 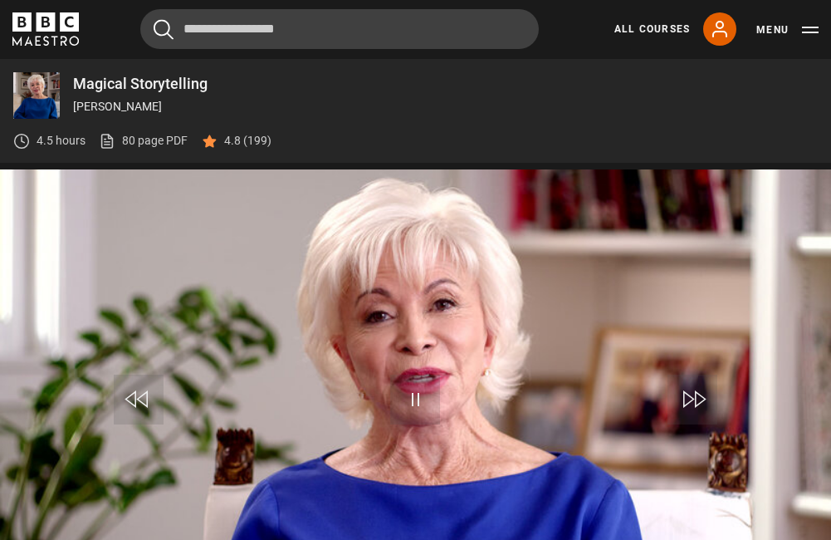 What do you see at coordinates (340, 29) in the screenshot?
I see `input: Search` at bounding box center [340, 29].